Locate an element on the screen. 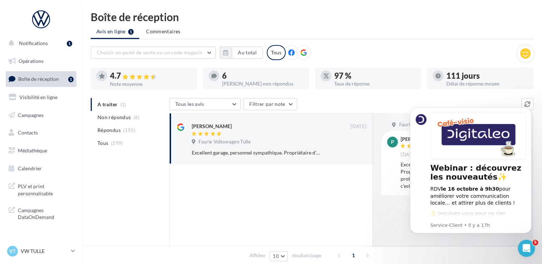 The width and height of the screenshot is (542, 264). span: Opérations is located at coordinates (31, 61).